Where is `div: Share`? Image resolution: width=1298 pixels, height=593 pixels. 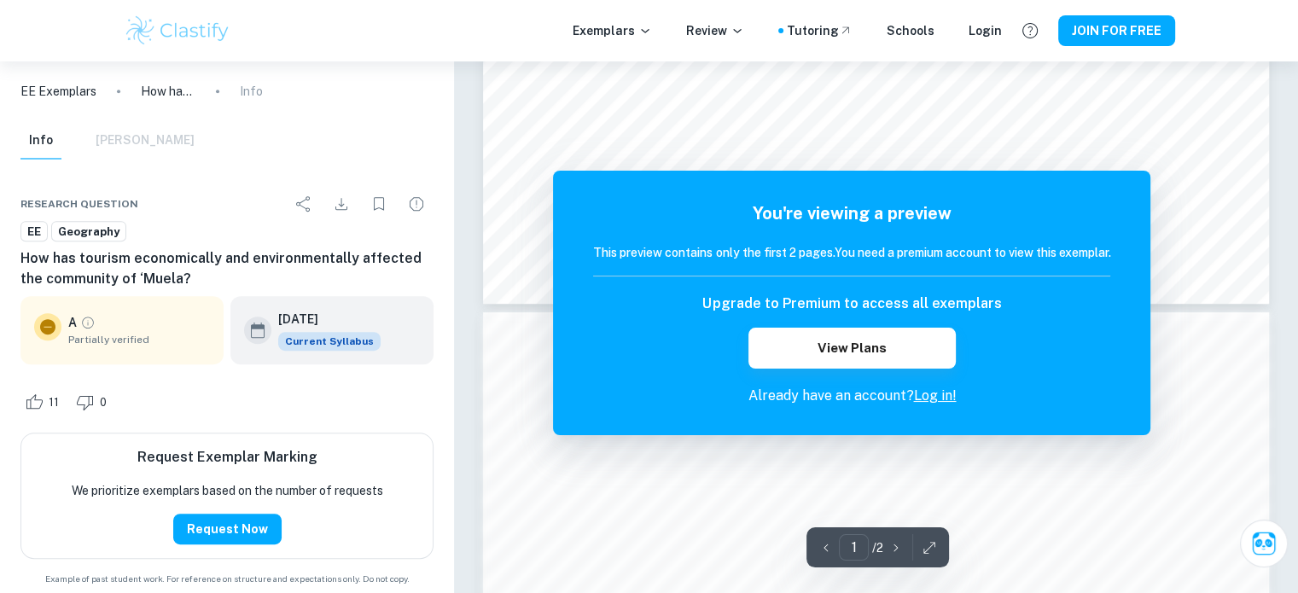
div: Share is located at coordinates (304, 204).